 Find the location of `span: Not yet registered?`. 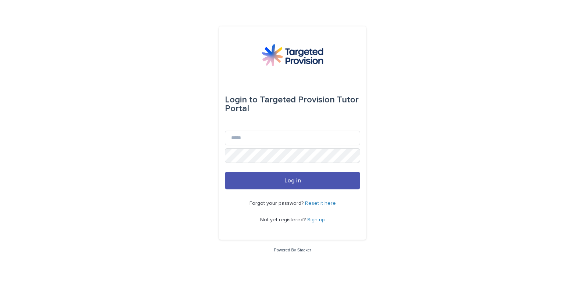

span: Not yet registered? is located at coordinates (284, 220).